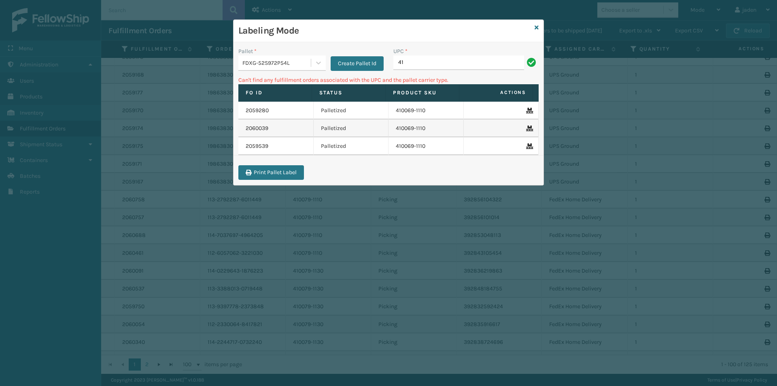  Describe the element at coordinates (389, 80) in the screenshot. I see `p: Can't find any fulfillment orders associated with the UPC and the pallet carrier type.` at that location.